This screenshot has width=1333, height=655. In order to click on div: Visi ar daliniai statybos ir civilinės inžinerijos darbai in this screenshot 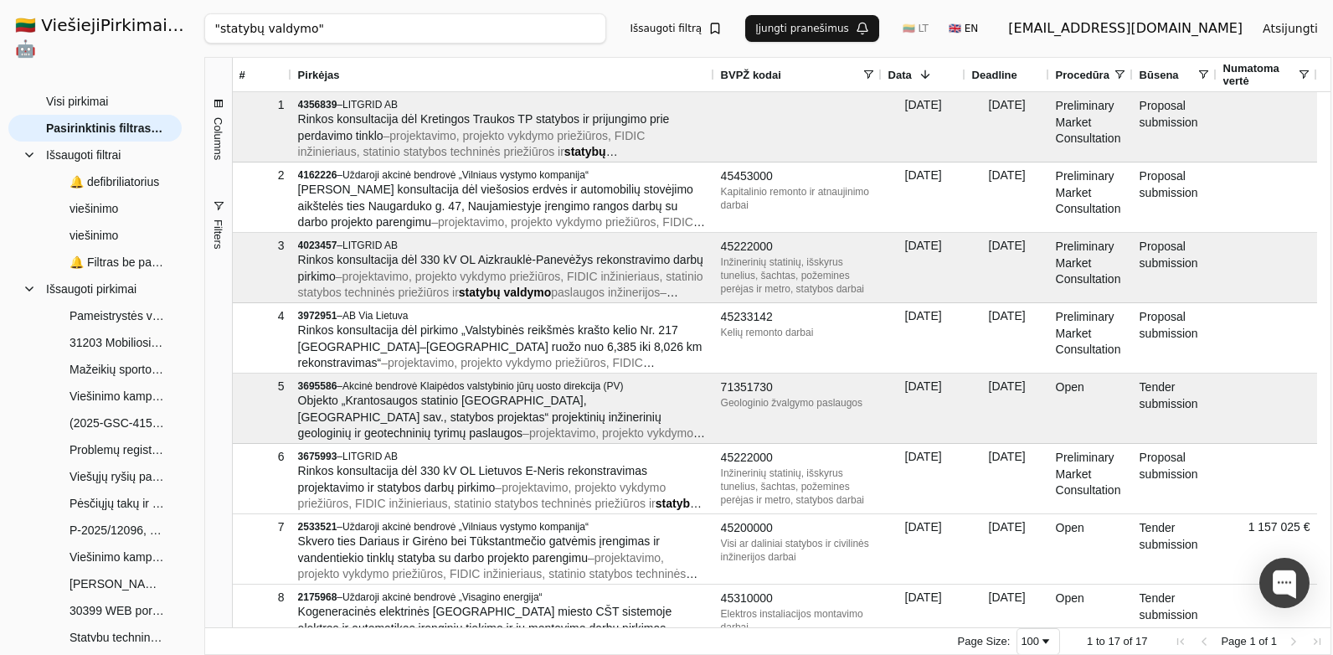, I will do `click(798, 550)`.